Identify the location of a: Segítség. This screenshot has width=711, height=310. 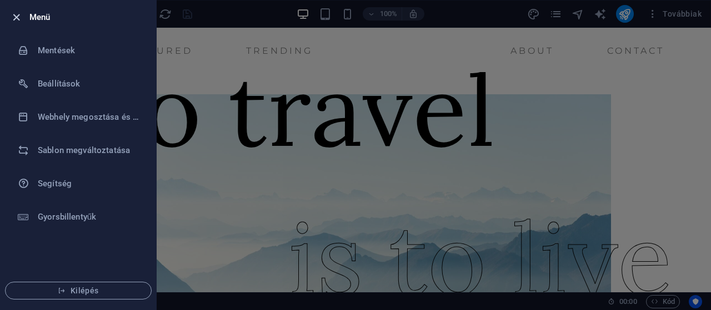
(78, 184).